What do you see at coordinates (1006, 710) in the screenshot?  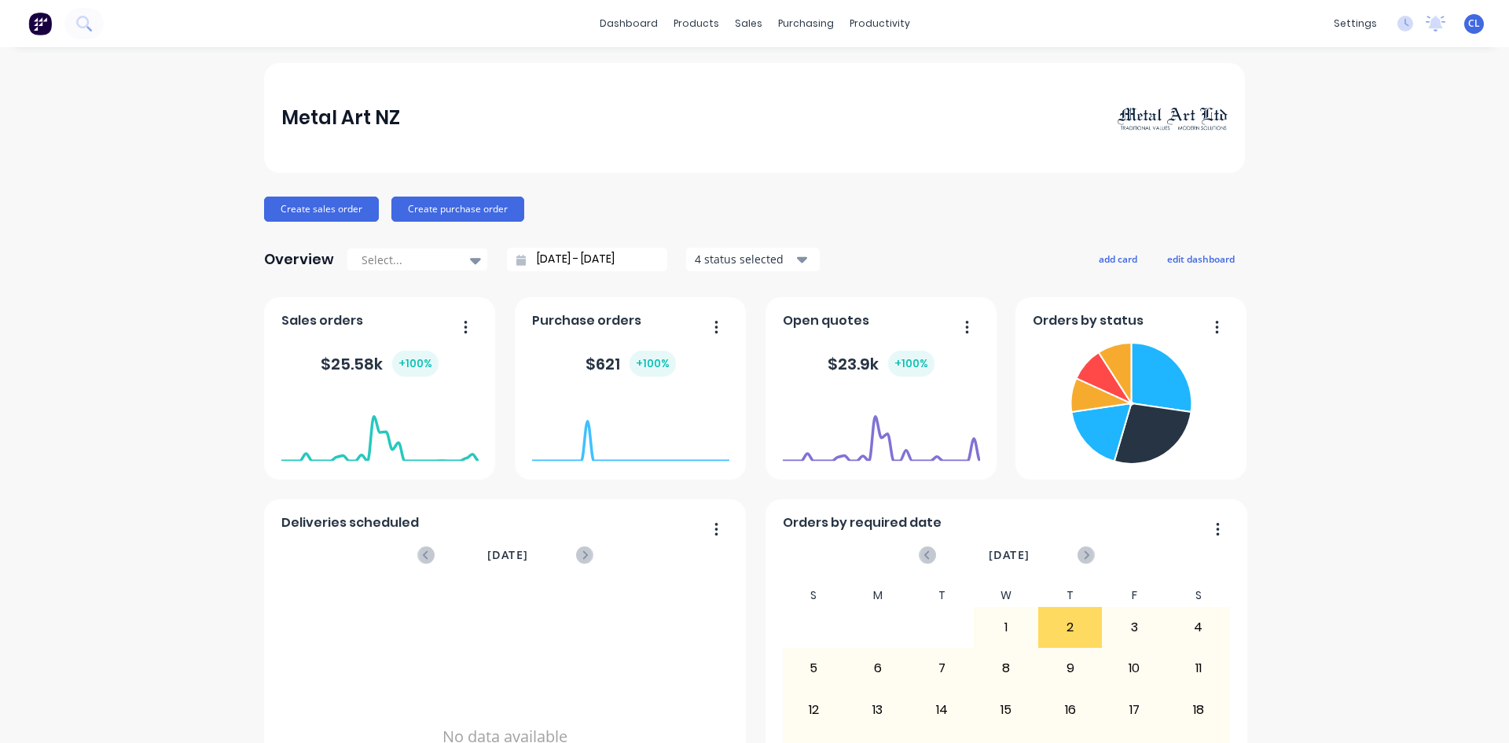 I see `div: 15` at bounding box center [1006, 710].